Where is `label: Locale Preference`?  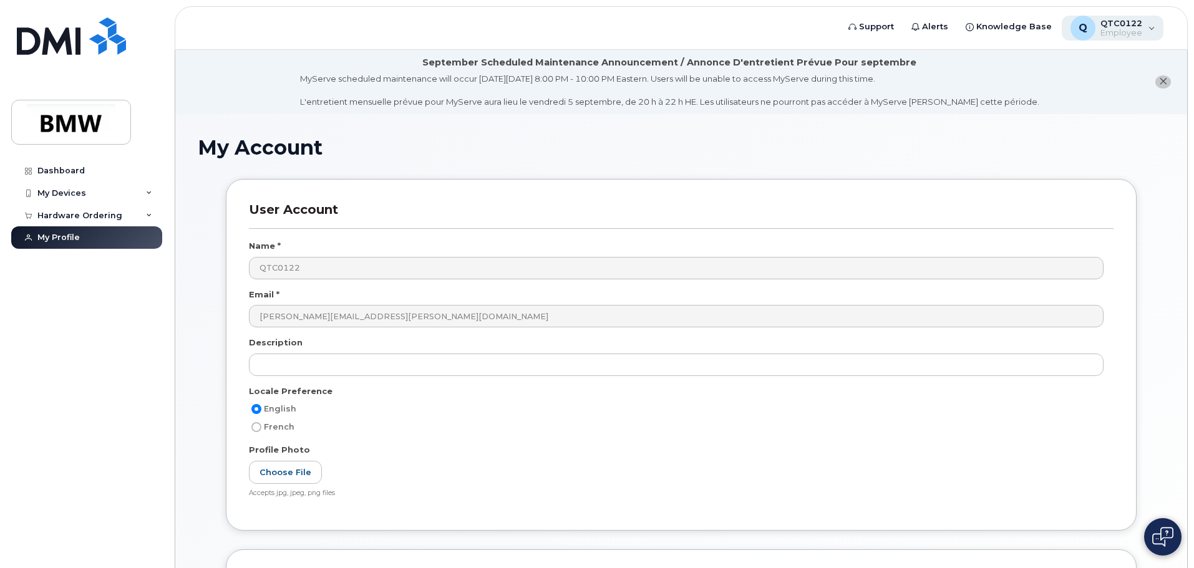
label: Locale Preference is located at coordinates (291, 391).